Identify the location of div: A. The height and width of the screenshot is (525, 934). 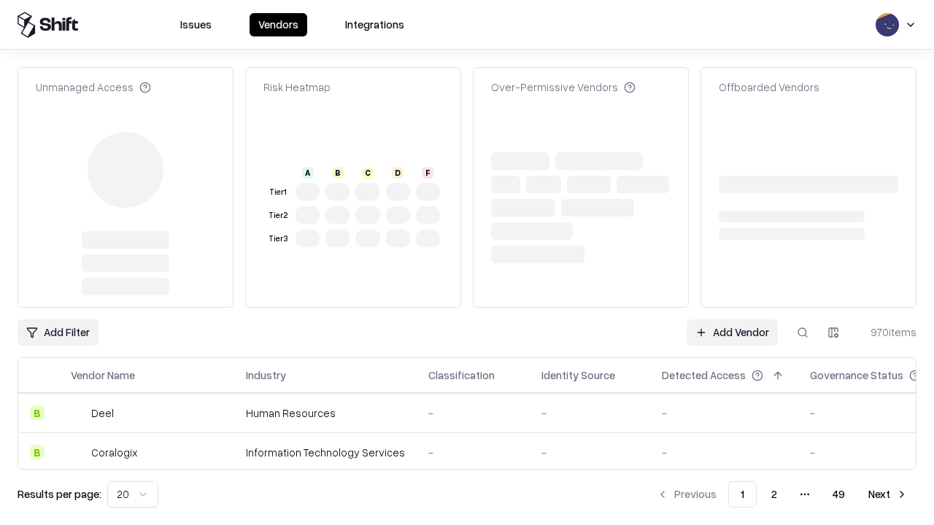
(308, 173).